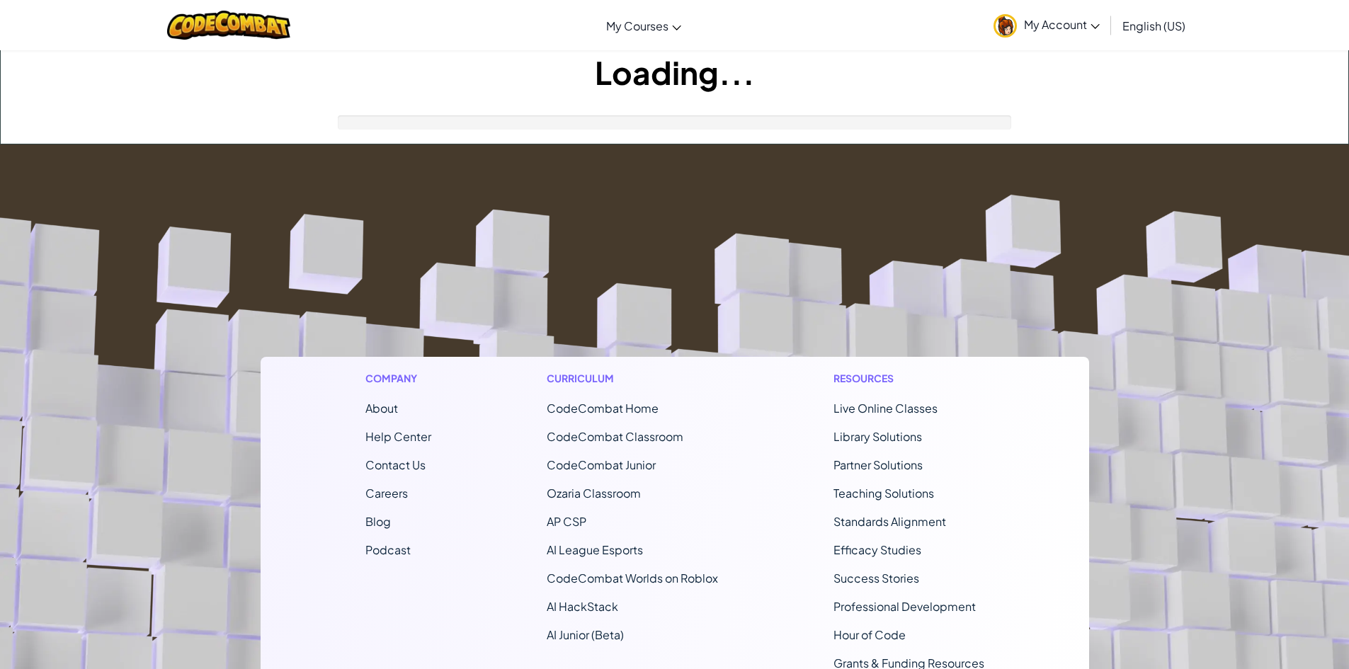  What do you see at coordinates (632, 378) in the screenshot?
I see `h1: Curriculum` at bounding box center [632, 378].